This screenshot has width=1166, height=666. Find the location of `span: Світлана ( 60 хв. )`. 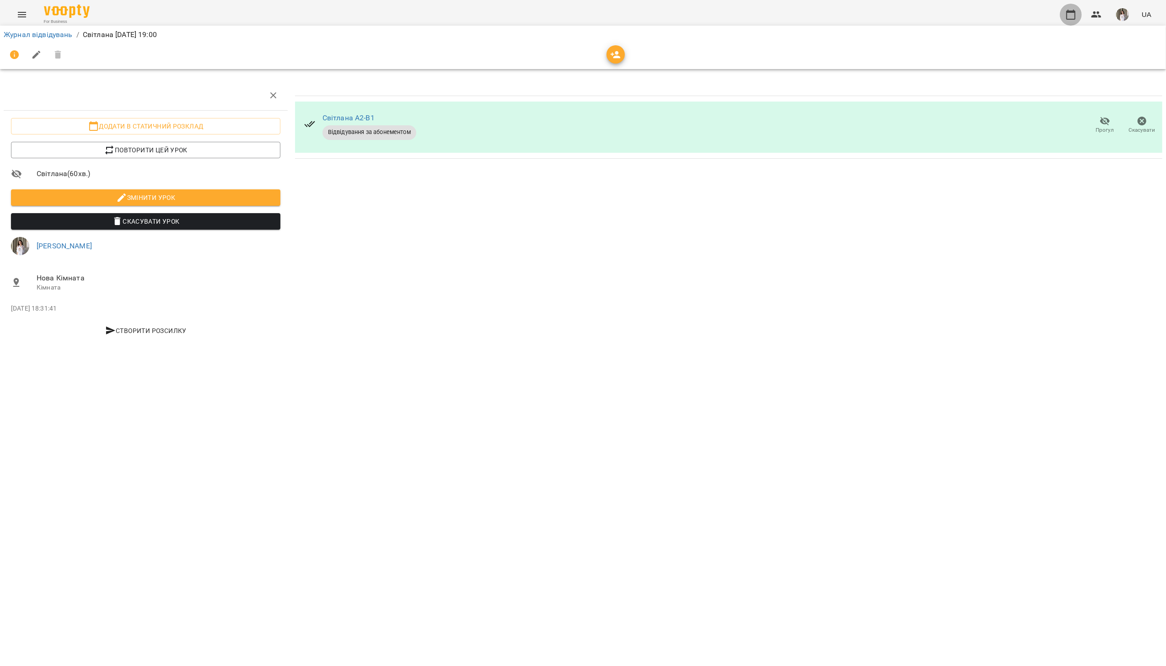

span: Світлана ( 60 хв. ) is located at coordinates (158, 174).